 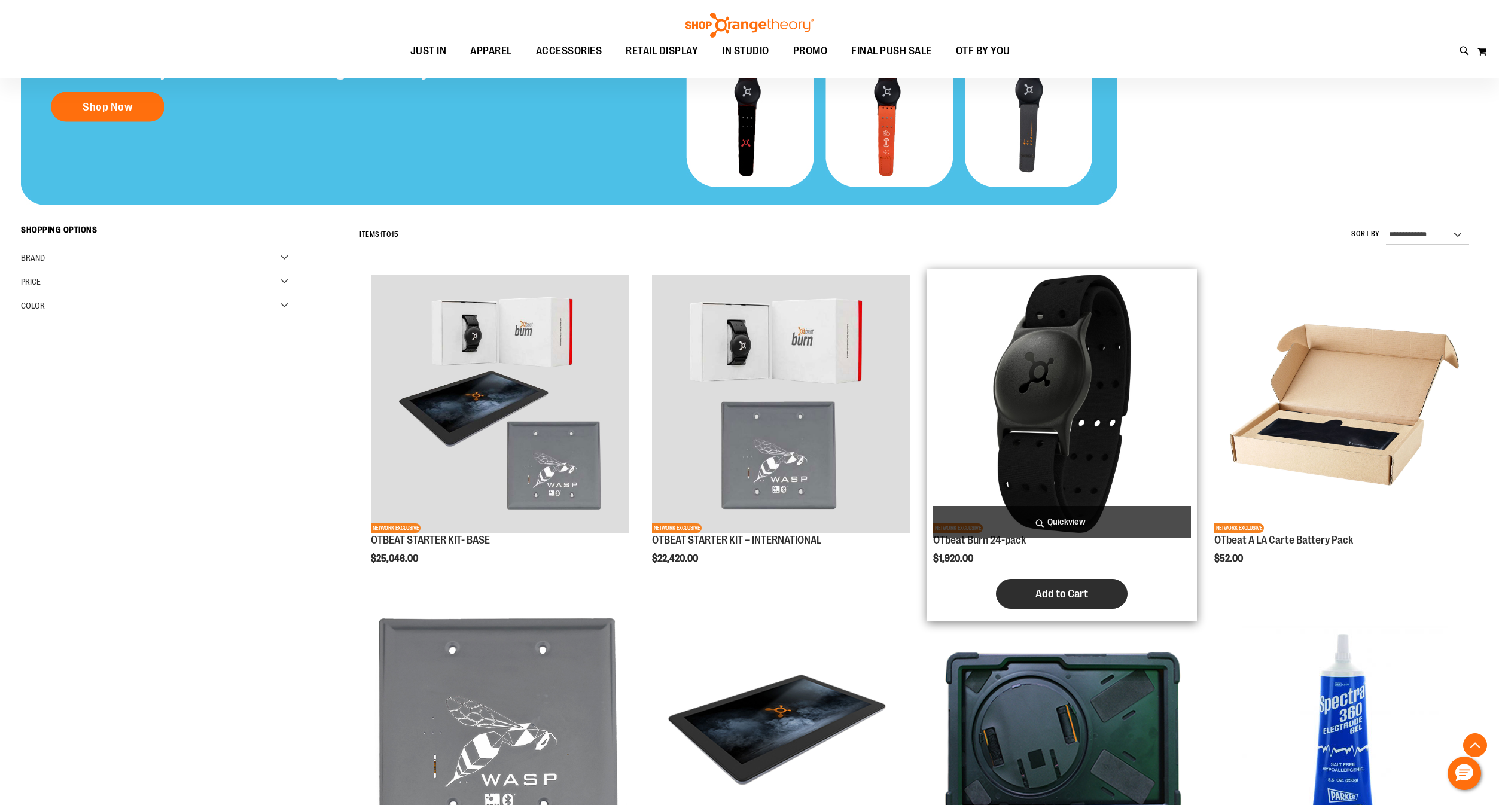 What do you see at coordinates (1061, 521) in the screenshot?
I see `span: Quickview` at bounding box center [1061, 521].